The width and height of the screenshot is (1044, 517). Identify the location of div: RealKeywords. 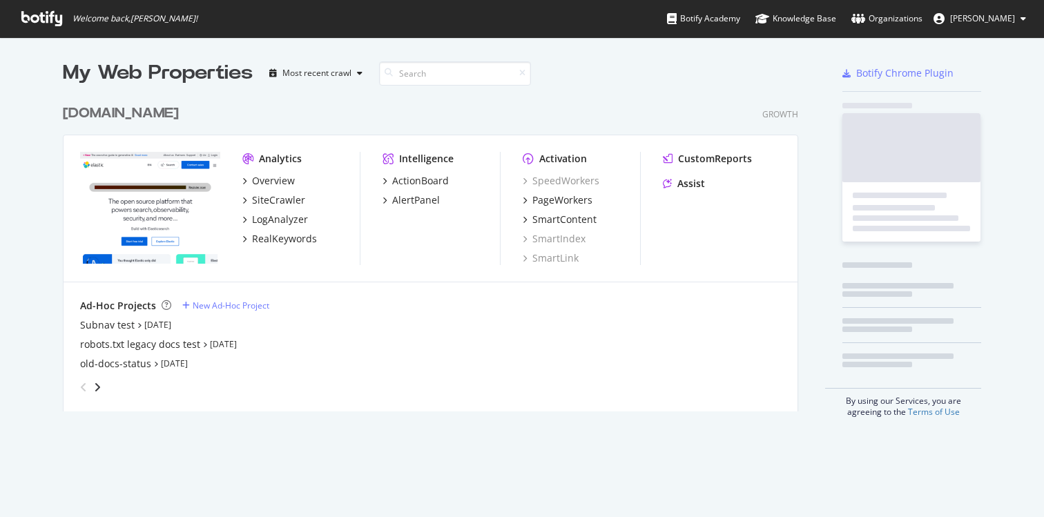
(284, 239).